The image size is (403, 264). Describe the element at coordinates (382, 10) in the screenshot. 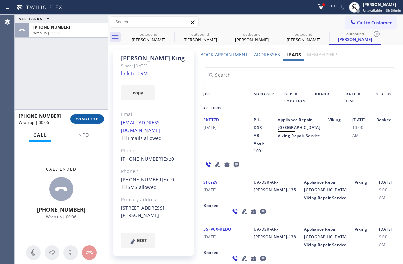

I see `span: Unavailable | 3h 36min` at that location.